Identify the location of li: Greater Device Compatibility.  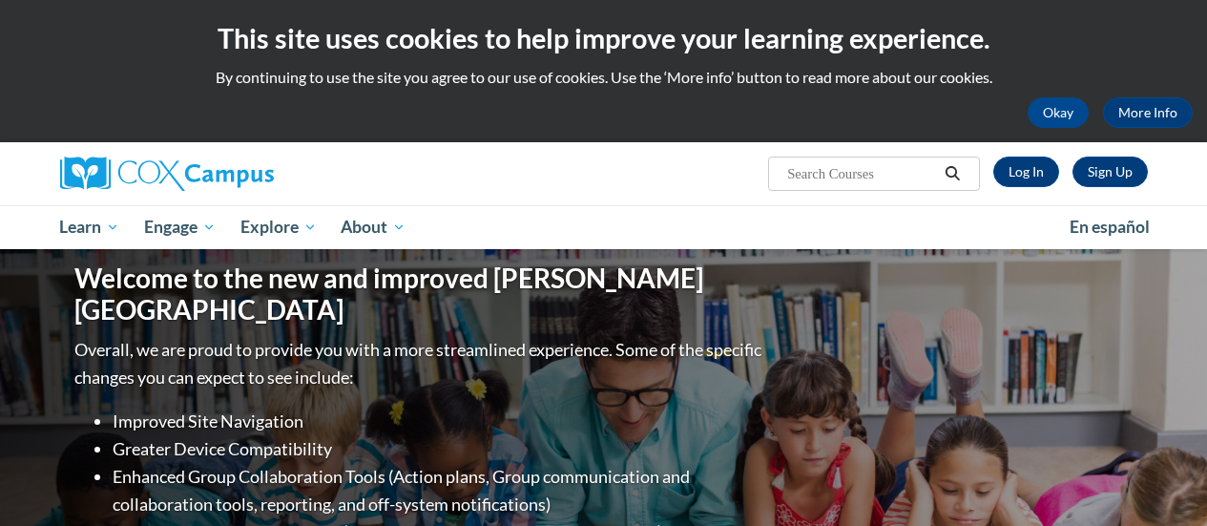
(439, 448).